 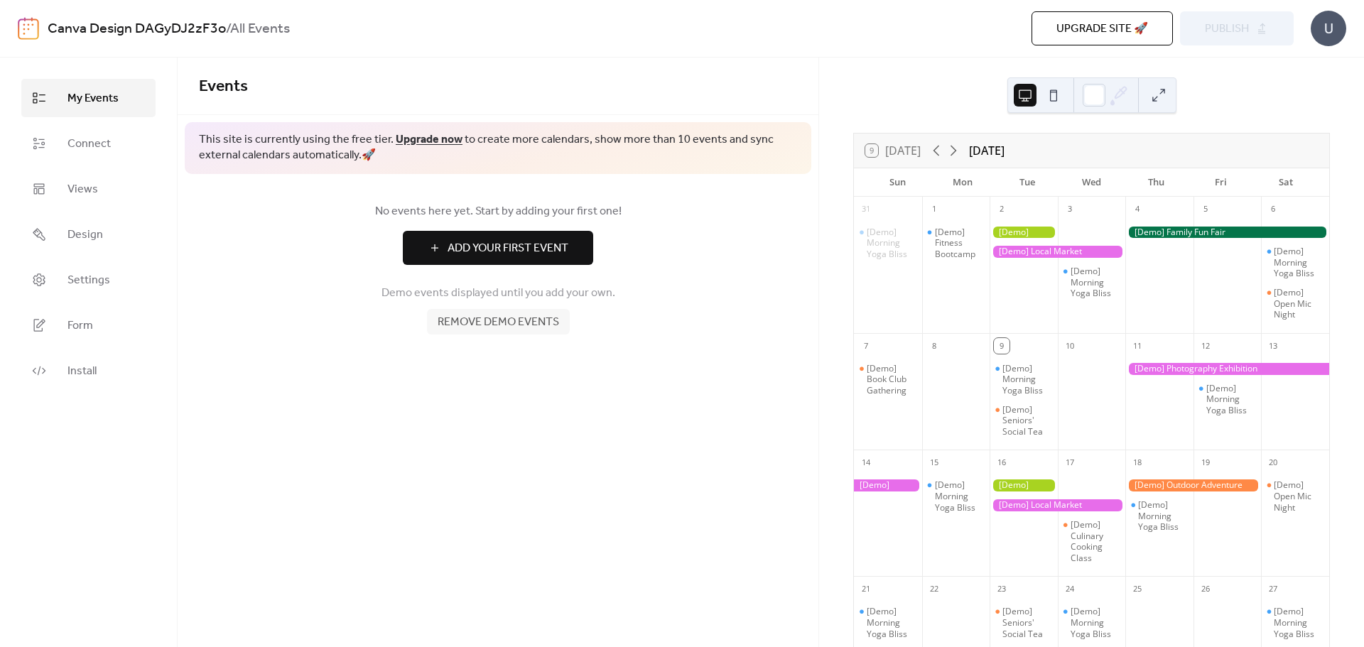 I want to click on div: 6, so click(x=1273, y=210).